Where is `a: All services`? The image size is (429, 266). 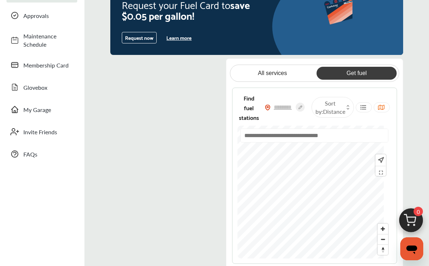 a: All services is located at coordinates (272, 73).